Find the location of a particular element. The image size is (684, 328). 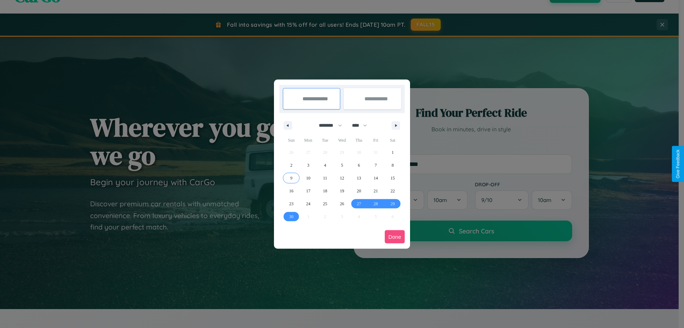

button: 13 is located at coordinates (359, 178).